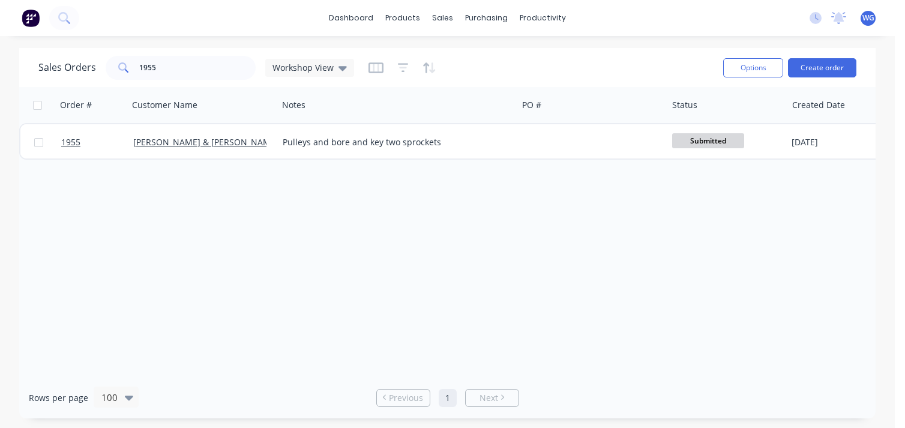  Describe the element at coordinates (492, 398) in the screenshot. I see `a: Next page` at that location.